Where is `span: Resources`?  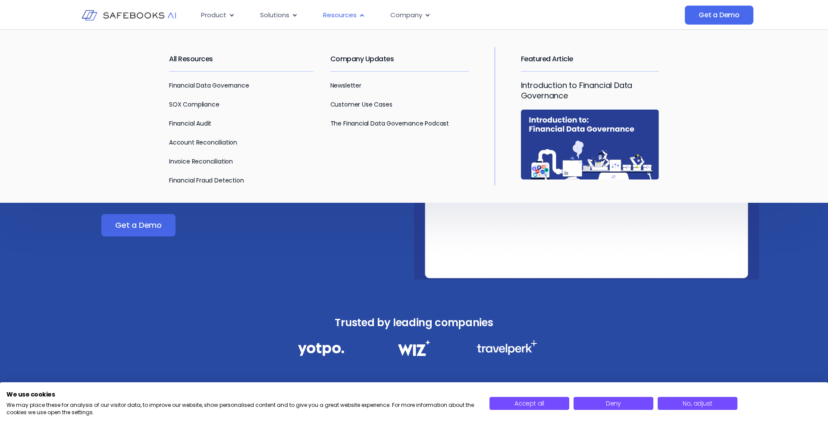
span: Resources is located at coordinates (340, 15).